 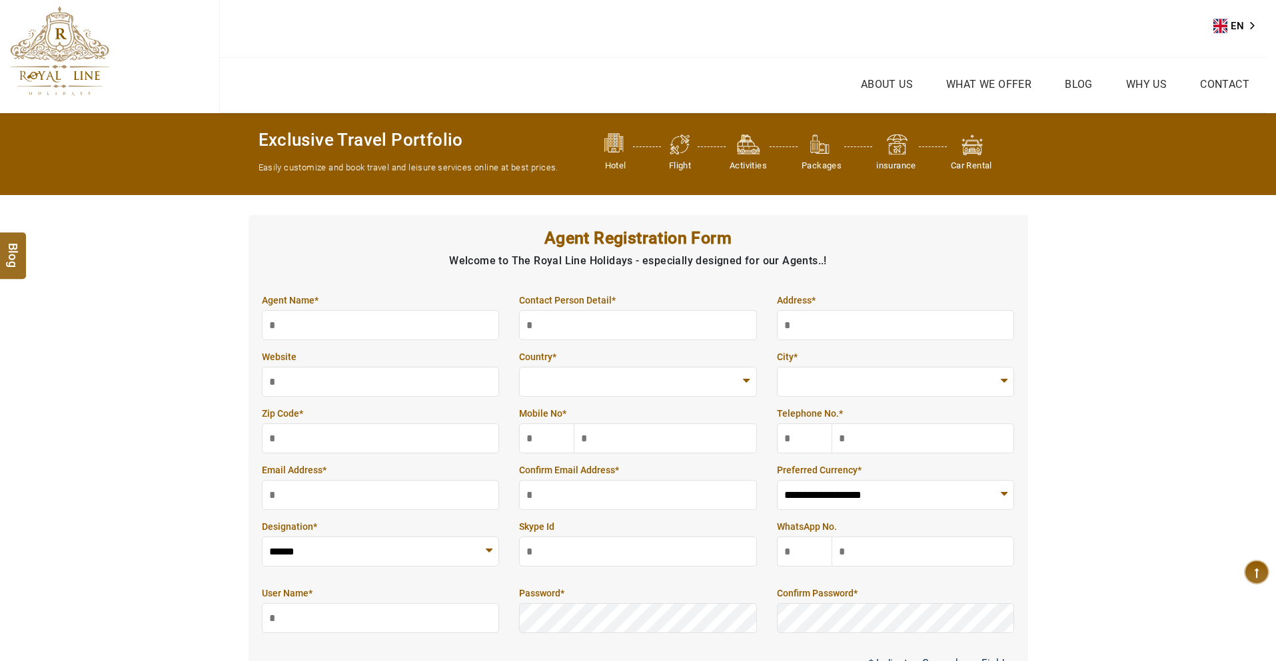 I want to click on label: Email Address*, so click(x=380, y=470).